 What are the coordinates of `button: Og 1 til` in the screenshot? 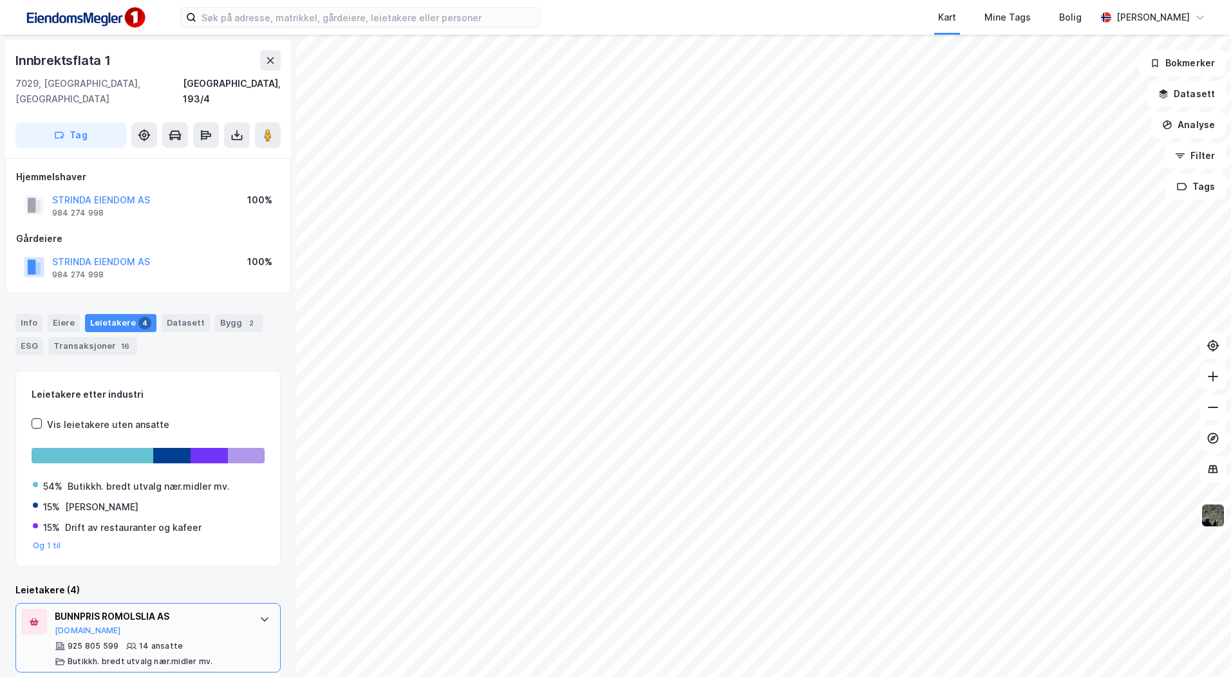 It's located at (47, 546).